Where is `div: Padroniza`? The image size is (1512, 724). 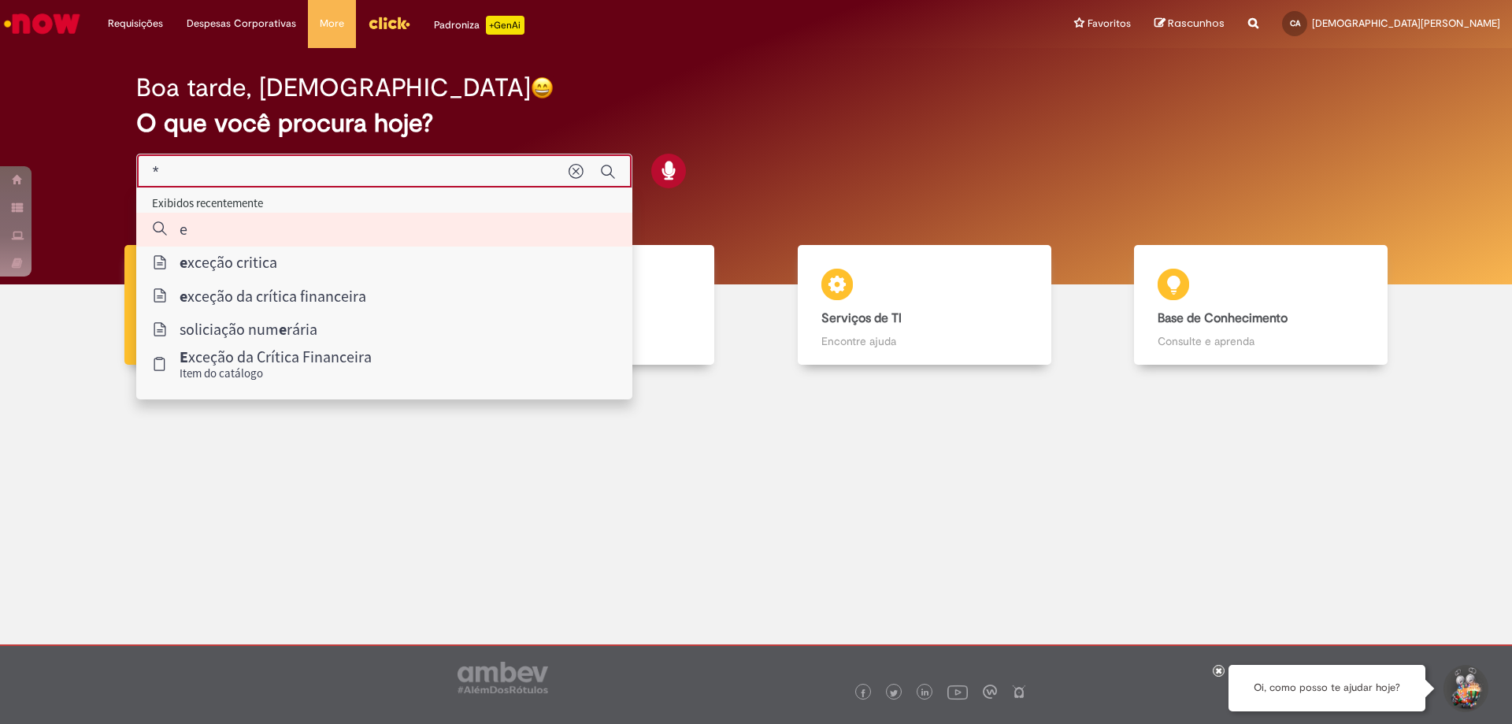
div: Padroniza is located at coordinates (479, 25).